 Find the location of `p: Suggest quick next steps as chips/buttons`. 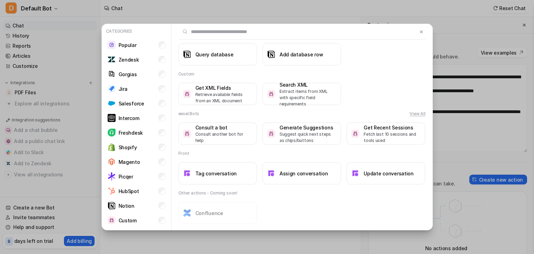

p: Suggest quick next steps as chips/buttons is located at coordinates (308, 137).